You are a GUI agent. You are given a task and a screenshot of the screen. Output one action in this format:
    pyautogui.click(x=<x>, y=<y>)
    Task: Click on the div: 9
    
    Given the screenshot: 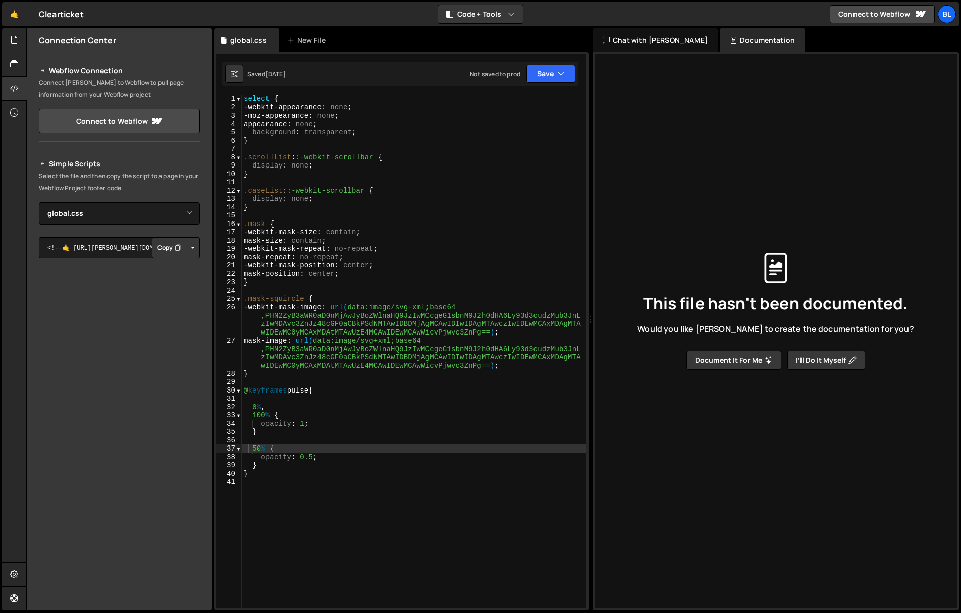 What is the action you would take?
    pyautogui.click(x=229, y=166)
    